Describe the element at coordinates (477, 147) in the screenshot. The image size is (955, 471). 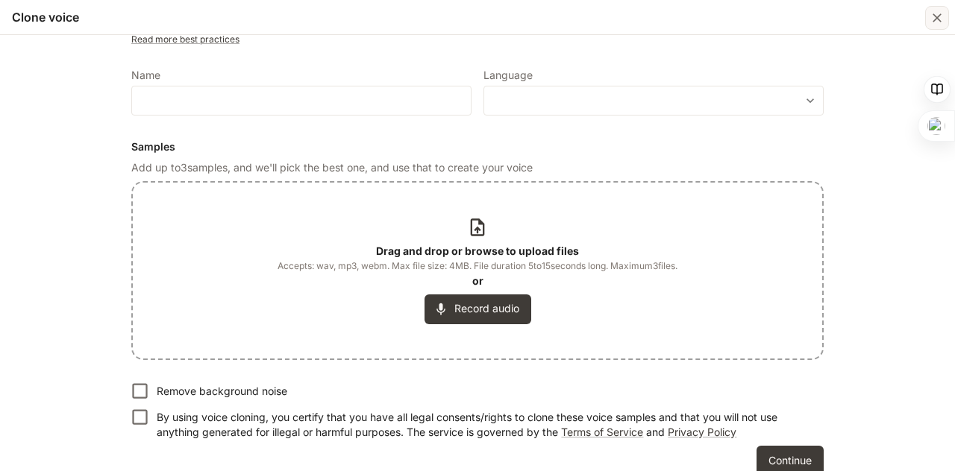
I see `h6: Samples` at that location.